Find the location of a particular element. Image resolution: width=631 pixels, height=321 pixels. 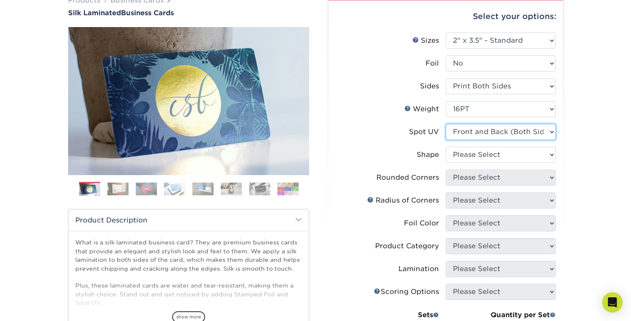

span: Silk Laminated is located at coordinates (94, 13).